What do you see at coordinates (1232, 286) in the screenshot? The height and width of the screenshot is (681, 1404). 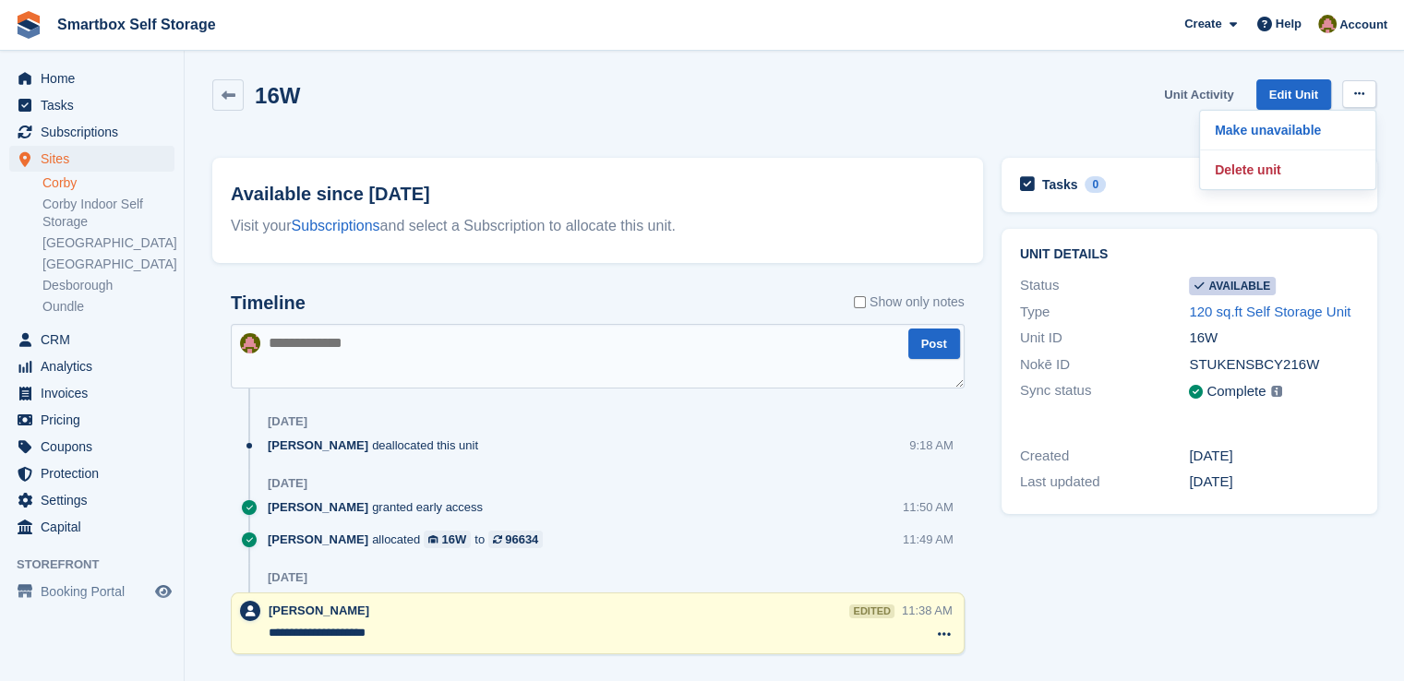 I see `span: Available` at bounding box center [1232, 286].